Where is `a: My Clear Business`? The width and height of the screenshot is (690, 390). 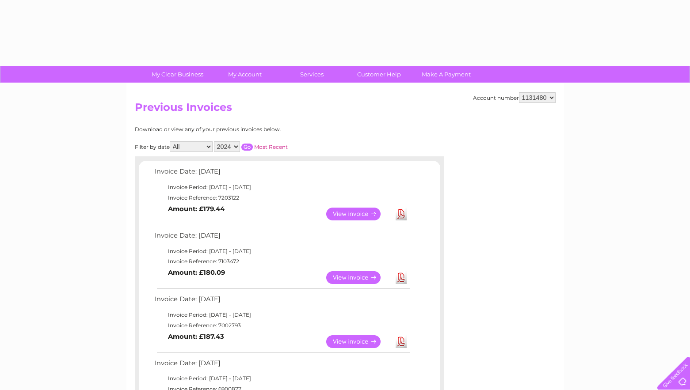 a: My Clear Business is located at coordinates (177, 74).